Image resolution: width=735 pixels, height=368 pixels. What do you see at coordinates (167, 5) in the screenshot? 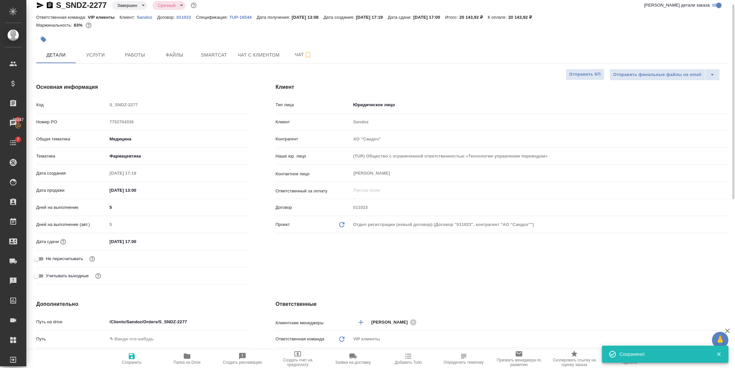
I see `button: Срочный` at bounding box center [167, 5].